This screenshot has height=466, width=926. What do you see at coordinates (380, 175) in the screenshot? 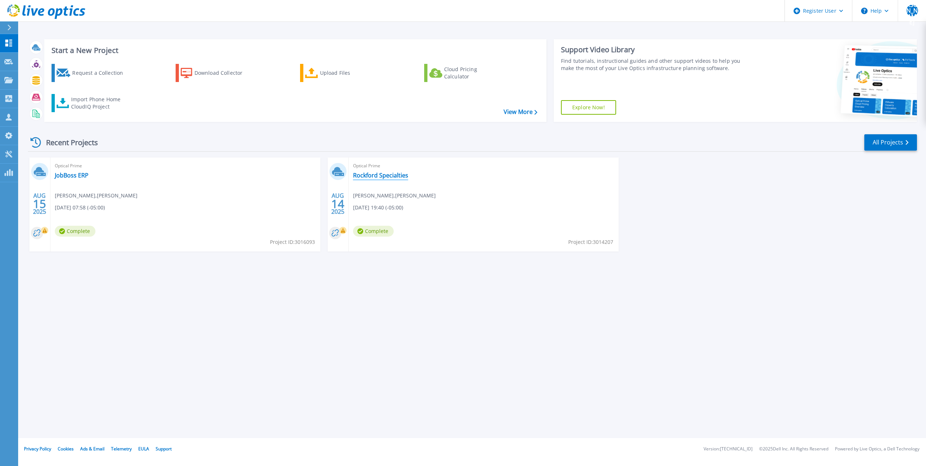
I see `a: Rockford Specialties` at bounding box center [380, 175].